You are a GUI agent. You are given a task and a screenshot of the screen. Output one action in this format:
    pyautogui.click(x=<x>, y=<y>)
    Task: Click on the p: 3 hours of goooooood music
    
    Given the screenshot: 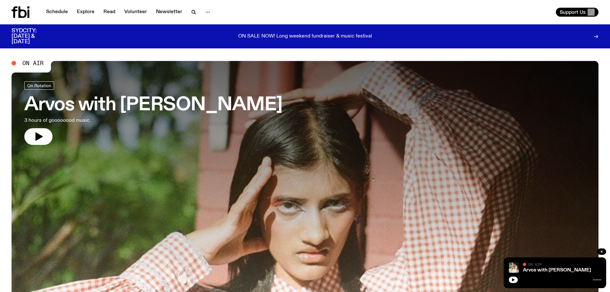 What is the action you would take?
    pyautogui.click(x=106, y=120)
    